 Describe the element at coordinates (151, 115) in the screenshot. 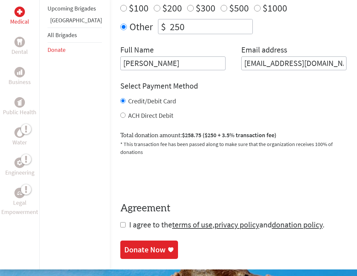

I see `label: ACH Direct Debit` at that location.